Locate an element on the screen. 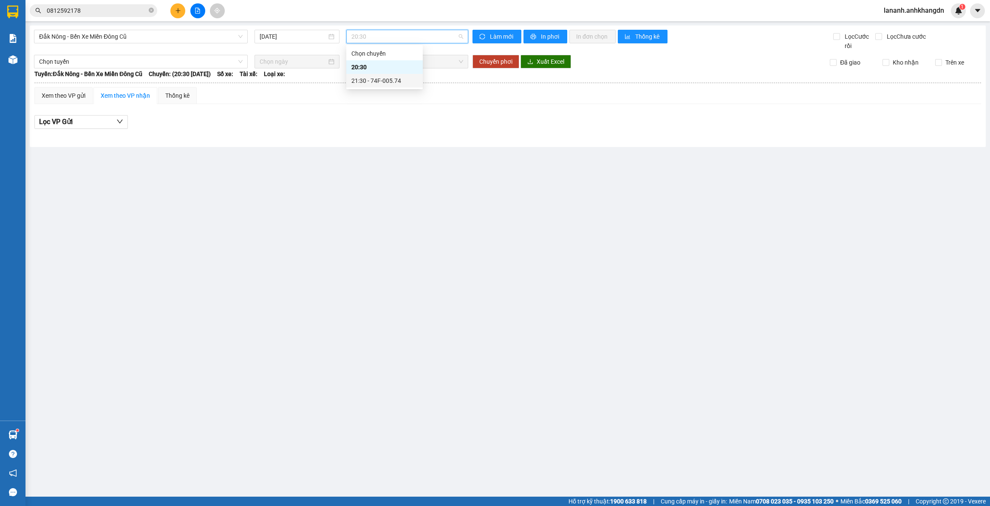  span: down is located at coordinates (120, 121).